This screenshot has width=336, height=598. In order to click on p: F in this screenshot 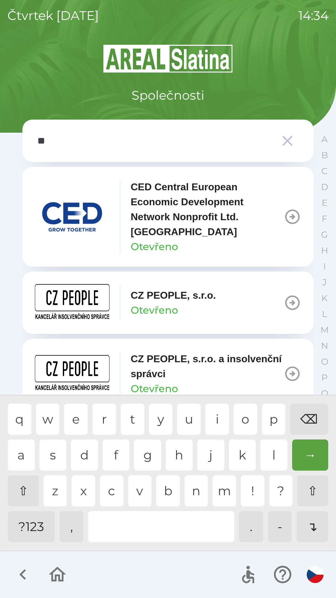, I will do `click(325, 219)`.